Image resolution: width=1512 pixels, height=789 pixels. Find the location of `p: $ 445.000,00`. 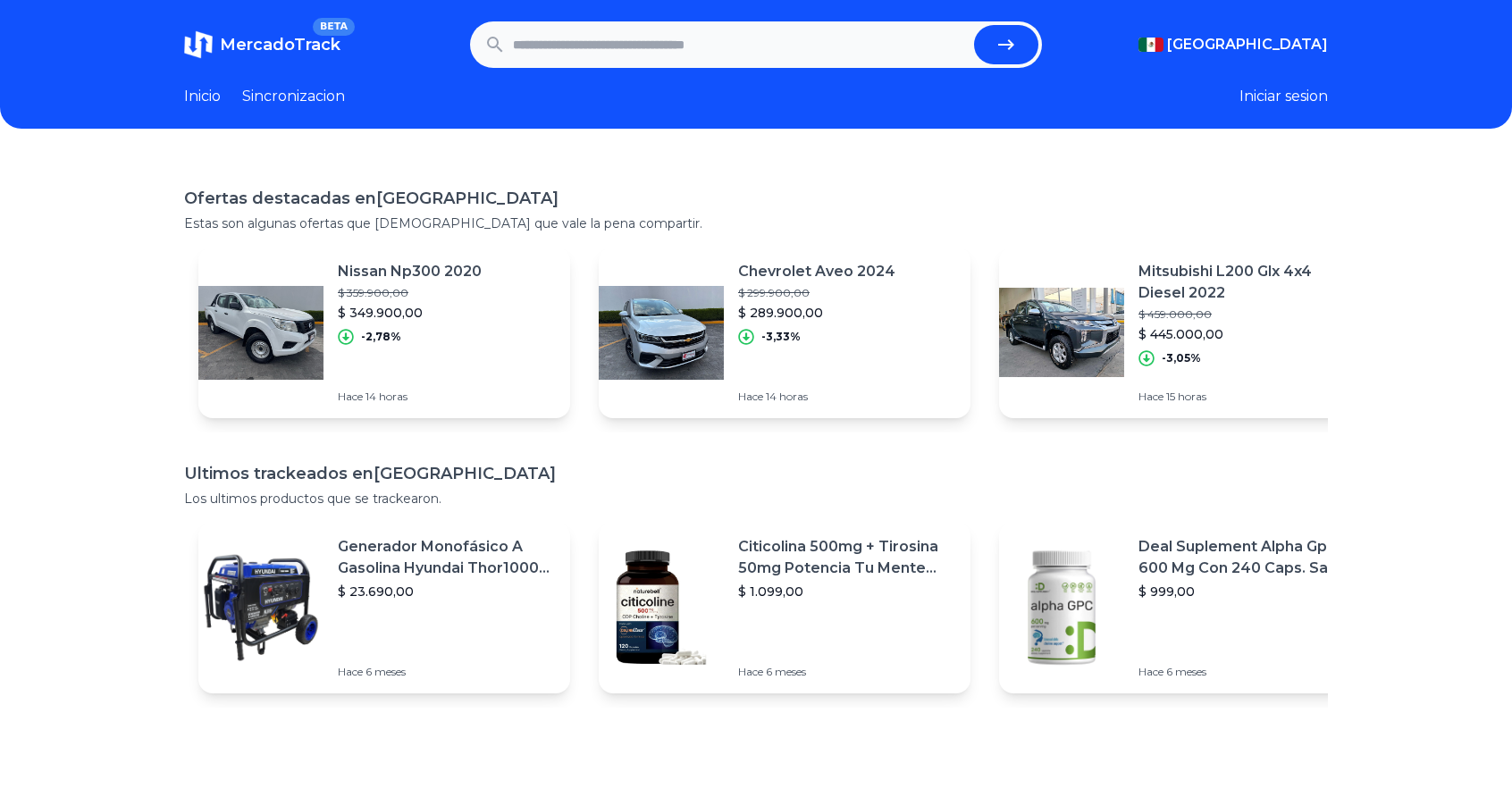

p: $ 445.000,00 is located at coordinates (1248, 334).